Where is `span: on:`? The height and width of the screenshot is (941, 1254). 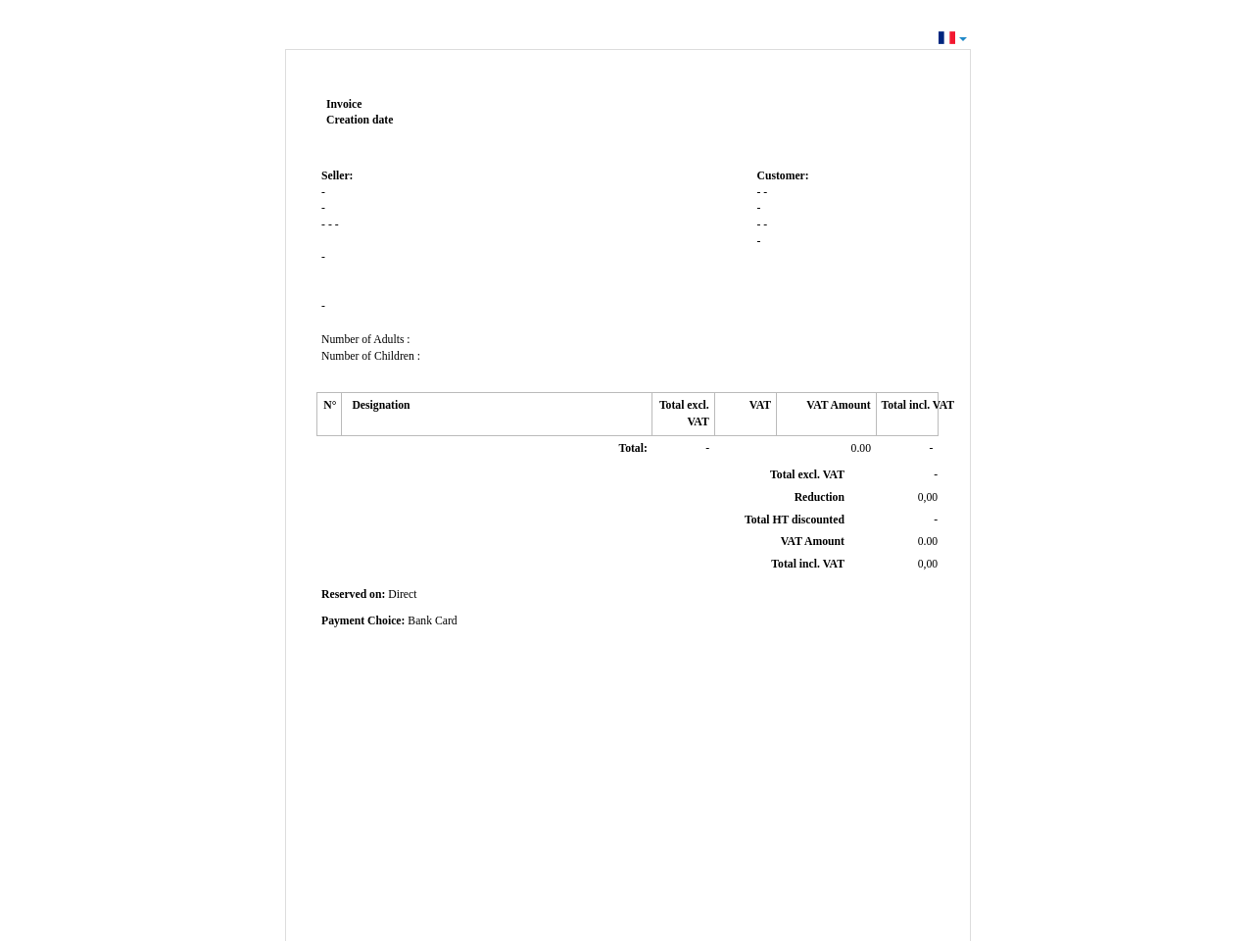 span: on: is located at coordinates (377, 594).